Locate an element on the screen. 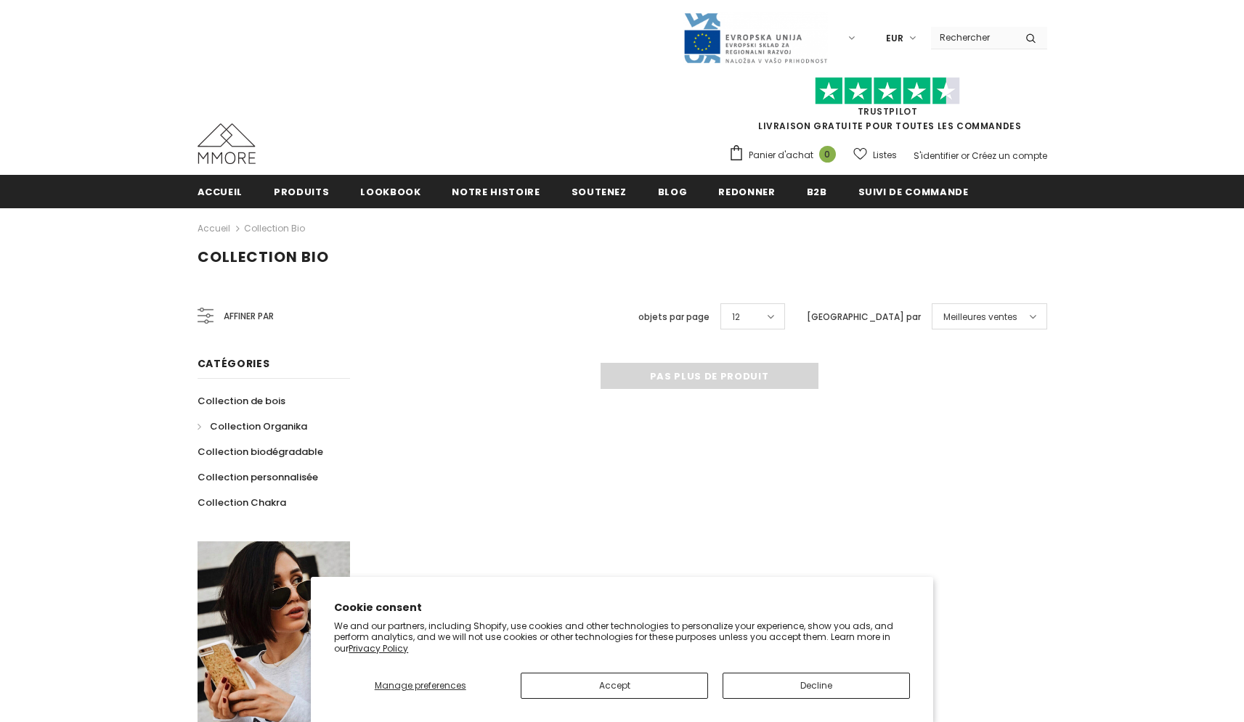 The width and height of the screenshot is (1244, 722). a: Produits is located at coordinates (301, 191).